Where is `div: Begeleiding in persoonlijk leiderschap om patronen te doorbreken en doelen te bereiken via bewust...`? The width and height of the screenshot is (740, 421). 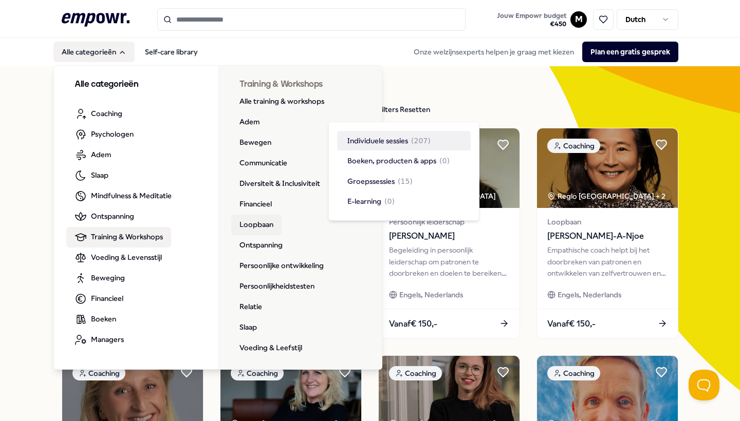 div: Begeleiding in persoonlijk leiderschap om patronen te doorbreken en doelen te bereiken via bewust... is located at coordinates (449, 261).